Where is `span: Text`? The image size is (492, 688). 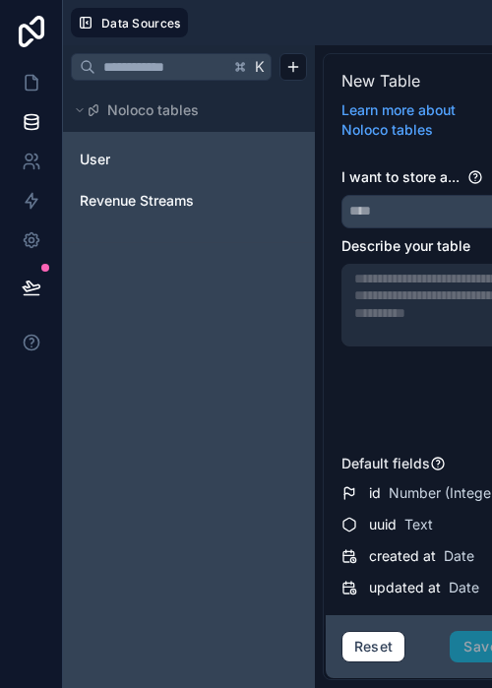 span: Text is located at coordinates (419, 525).